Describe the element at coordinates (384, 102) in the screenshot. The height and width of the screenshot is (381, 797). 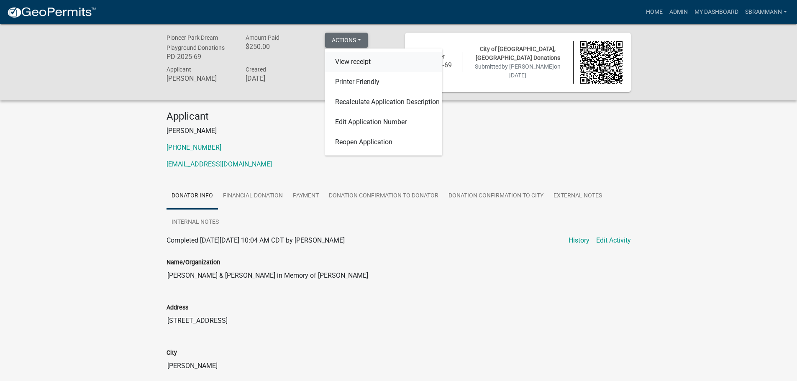
I see `div: Actions` at that location.